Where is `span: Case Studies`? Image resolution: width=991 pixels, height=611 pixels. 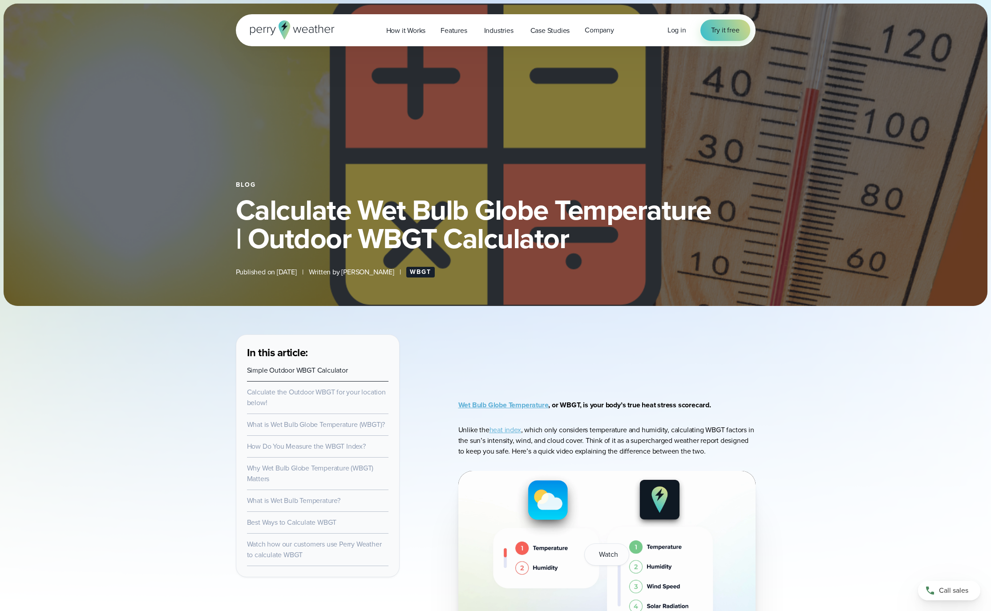 span: Case Studies is located at coordinates (550, 31).